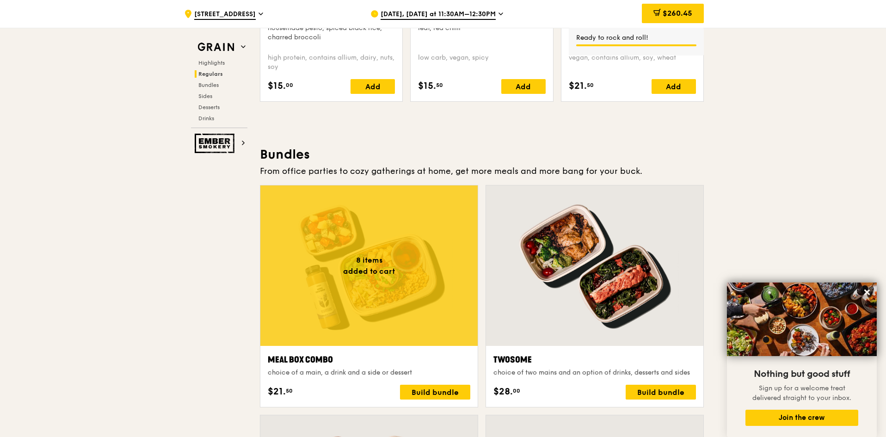 Image resolution: width=886 pixels, height=437 pixels. I want to click on span: Bundles, so click(209, 85).